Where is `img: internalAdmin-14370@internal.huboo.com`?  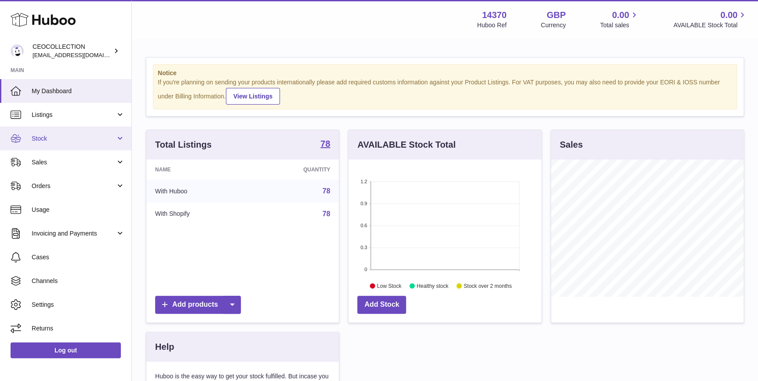 img: internalAdmin-14370@internal.huboo.com is located at coordinates (17, 51).